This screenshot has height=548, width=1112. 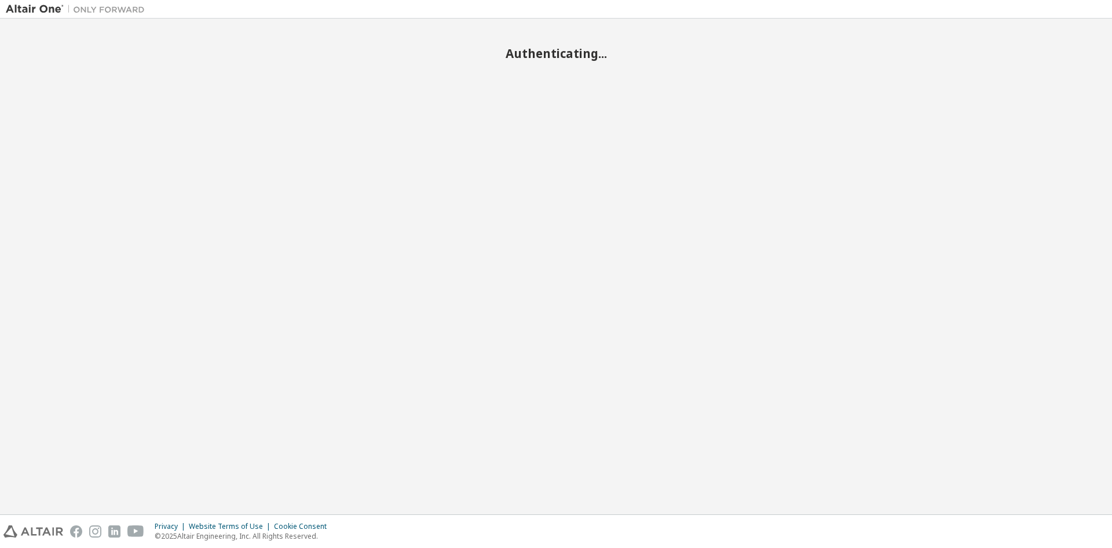 I want to click on img: instagram.svg, so click(x=95, y=531).